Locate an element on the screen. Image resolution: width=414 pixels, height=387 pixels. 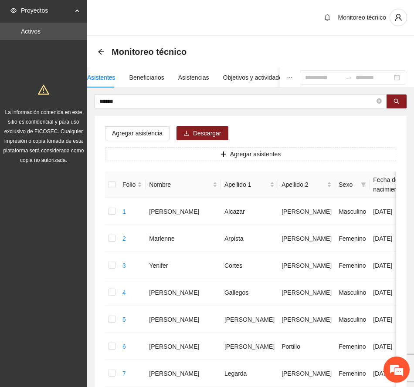
div: Back is located at coordinates (101, 52).